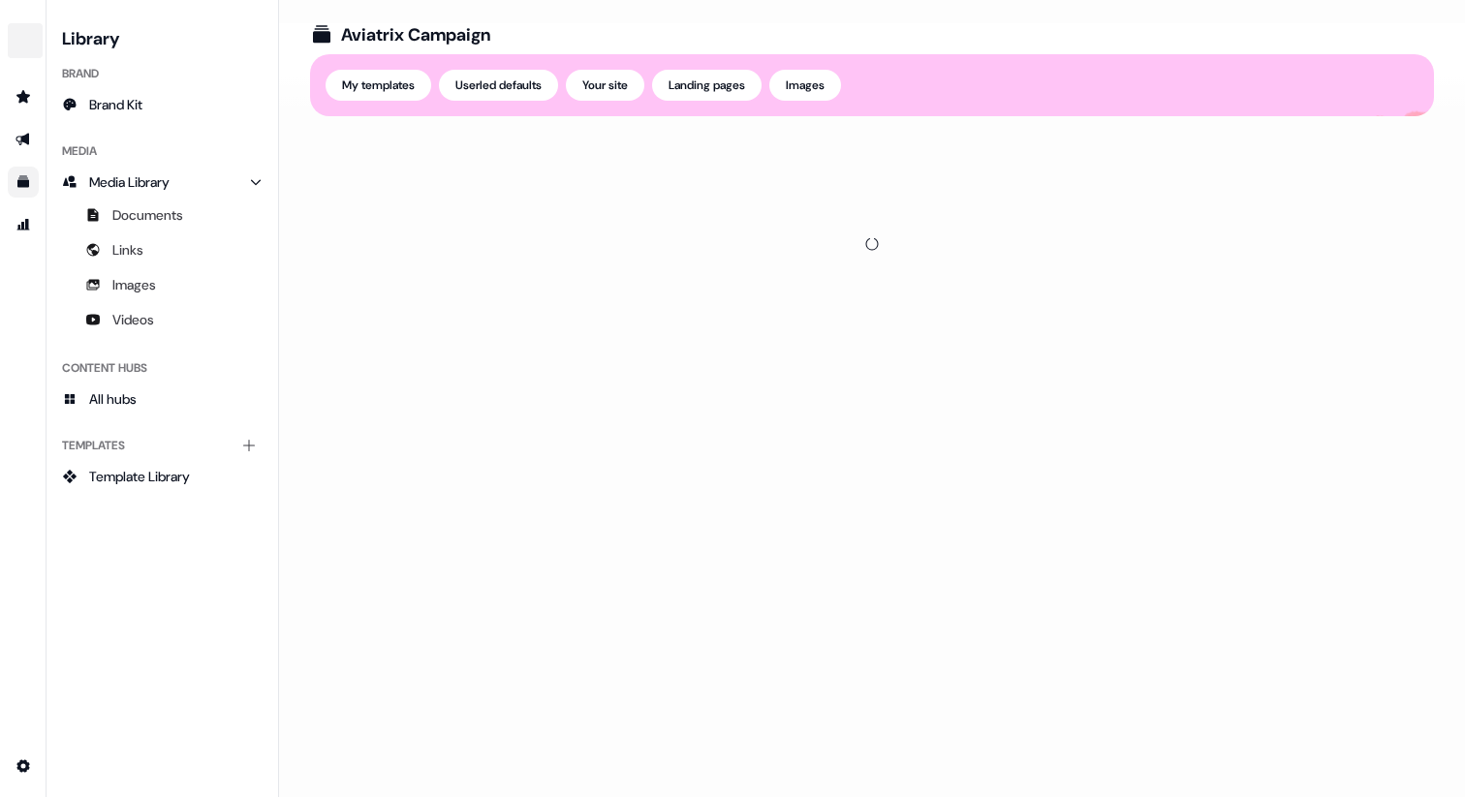 This screenshot has width=1465, height=797. I want to click on span: Videos, so click(133, 320).